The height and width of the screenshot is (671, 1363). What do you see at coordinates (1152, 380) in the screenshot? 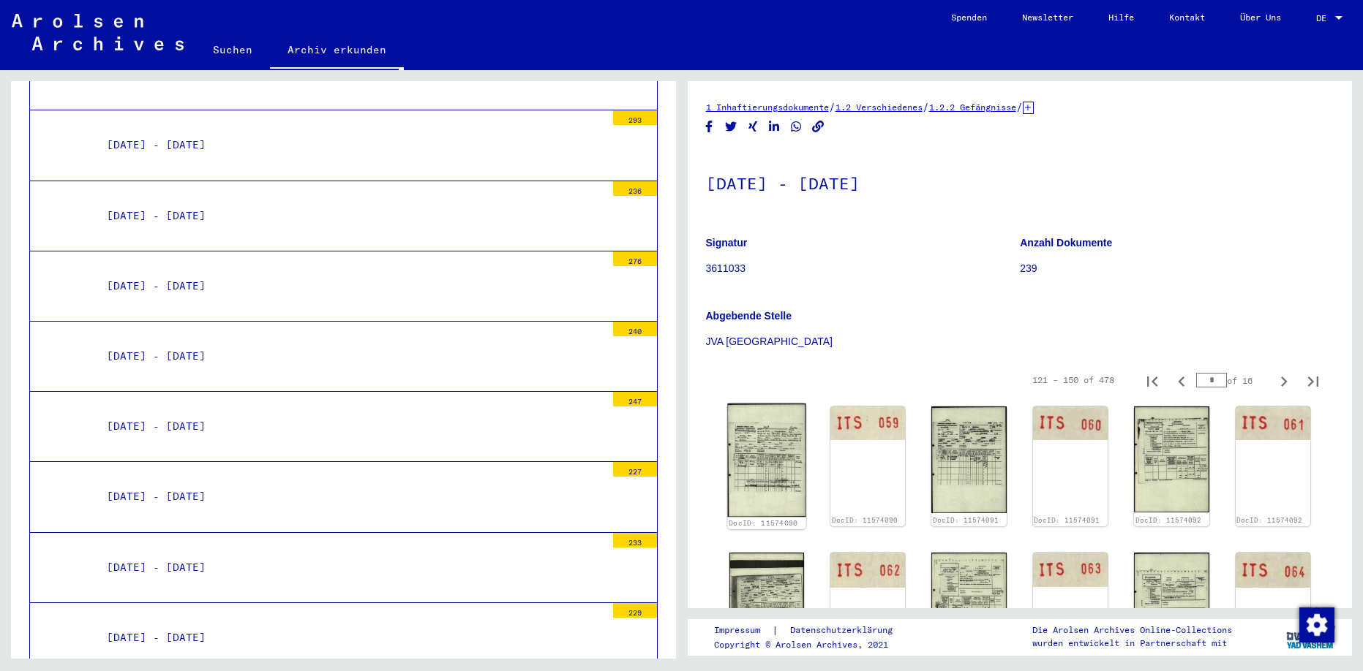
I see `button: First page` at bounding box center [1152, 380].